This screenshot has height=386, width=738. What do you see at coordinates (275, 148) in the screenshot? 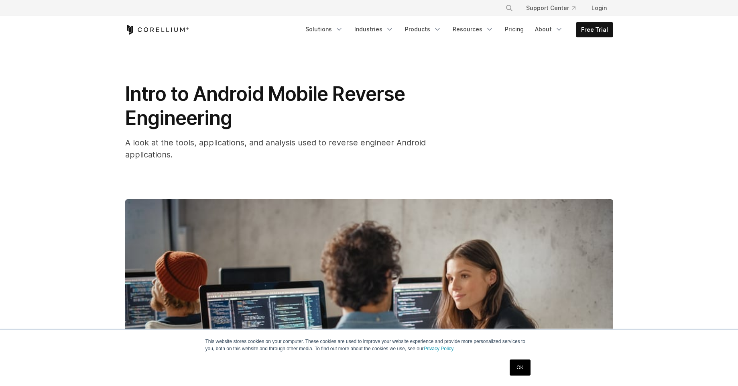
I see `span: A look at the tools, applications, and analysis used to reverse engineer Android applications.` at bounding box center [275, 148].